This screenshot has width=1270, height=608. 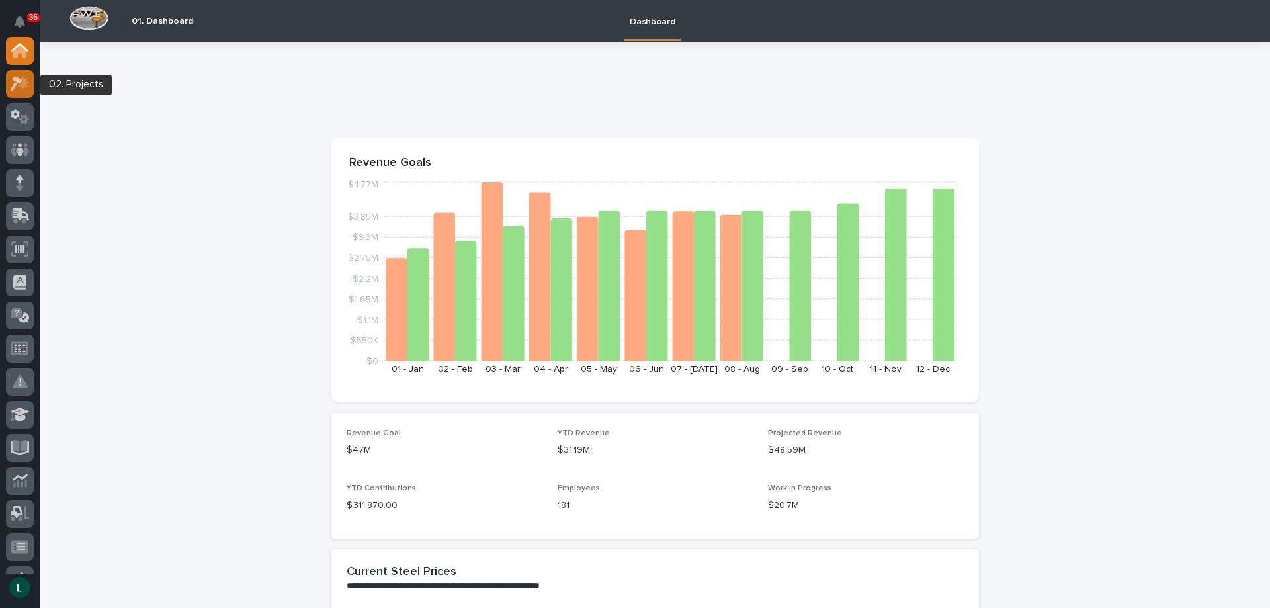 I want to click on text: 06 - Jun, so click(x=646, y=369).